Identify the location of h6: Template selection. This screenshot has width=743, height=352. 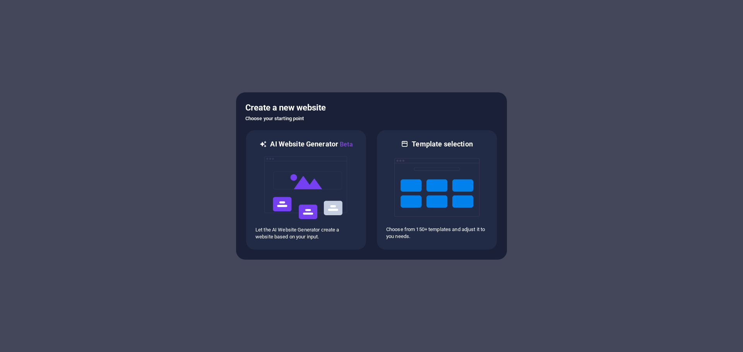
(442, 144).